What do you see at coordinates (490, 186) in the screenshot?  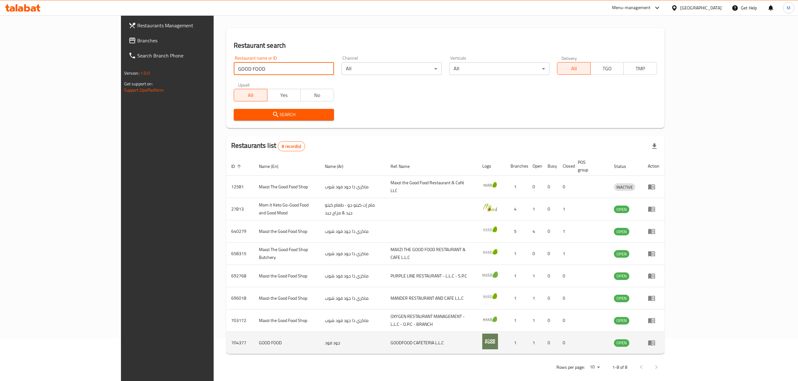 I see `img: Maxzi The Good Food Shop` at bounding box center [490, 186].